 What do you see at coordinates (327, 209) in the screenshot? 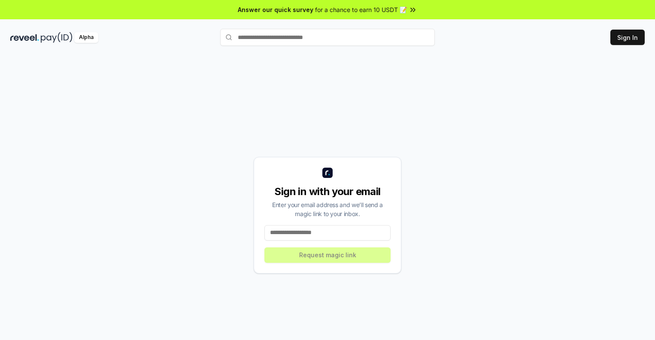
I see `div: Enter your email address and we’ll send a magic link to your inbox.` at bounding box center [327, 209].